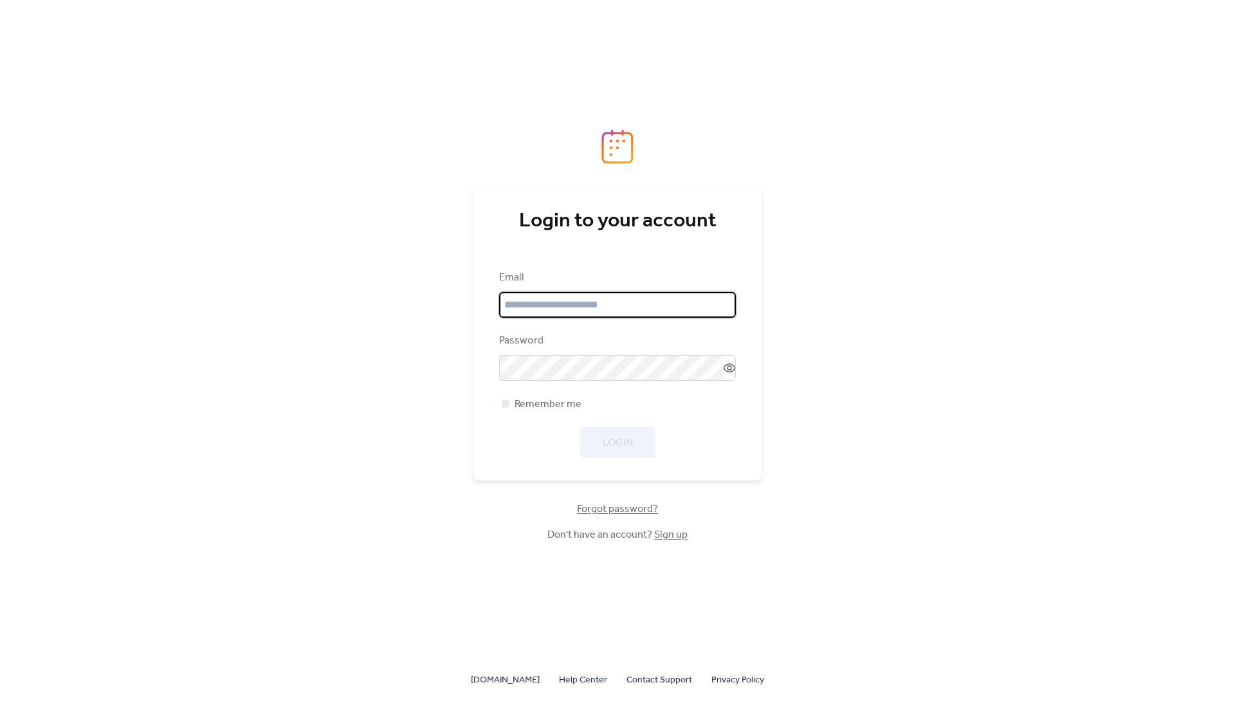 The width and height of the screenshot is (1235, 703). Describe the element at coordinates (738, 681) in the screenshot. I see `span: Privacy Policy` at that location.